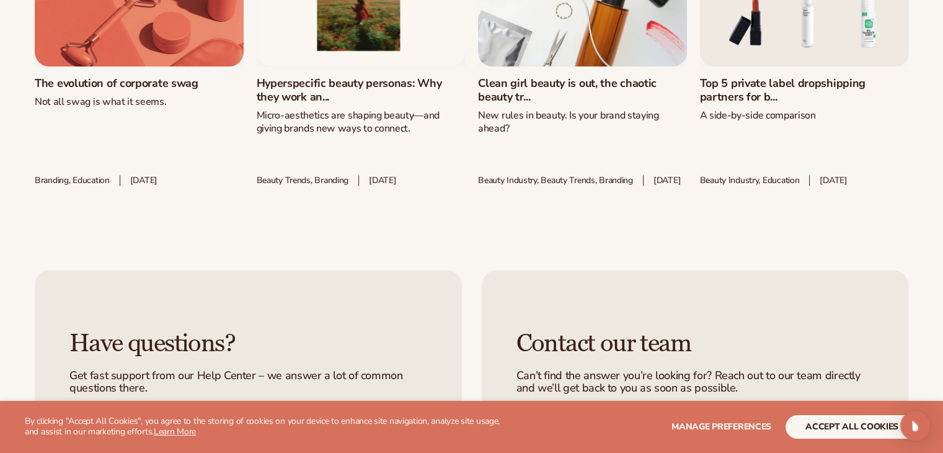 The image size is (943, 453). Describe the element at coordinates (852, 427) in the screenshot. I see `button: accept all cookies` at that location.